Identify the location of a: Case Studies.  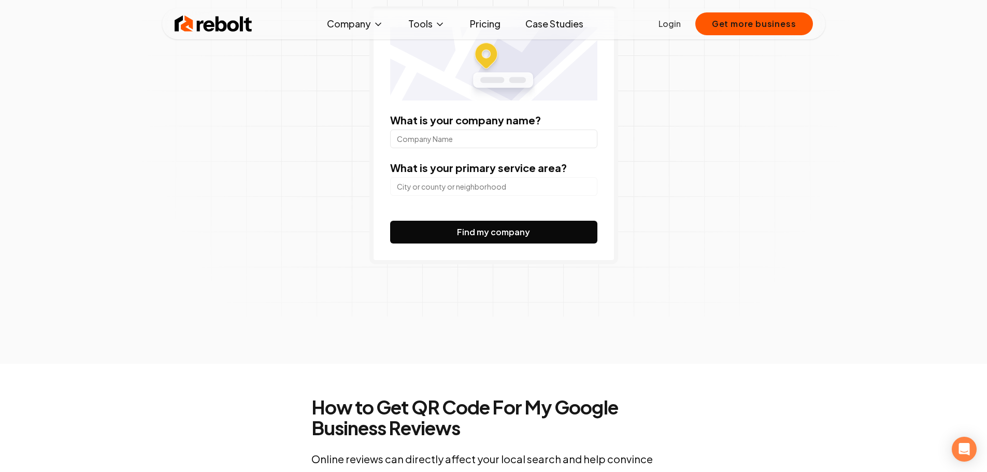
(554, 24).